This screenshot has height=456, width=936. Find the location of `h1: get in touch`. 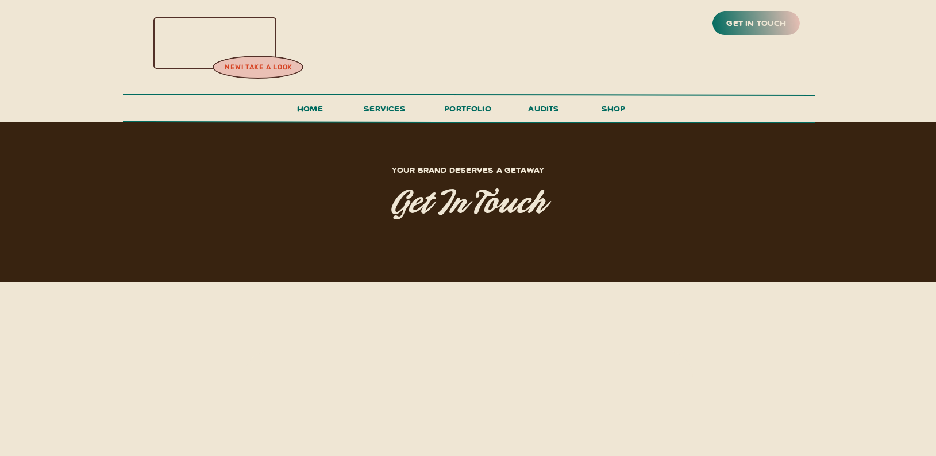

h1: get in touch is located at coordinates (468, 205).